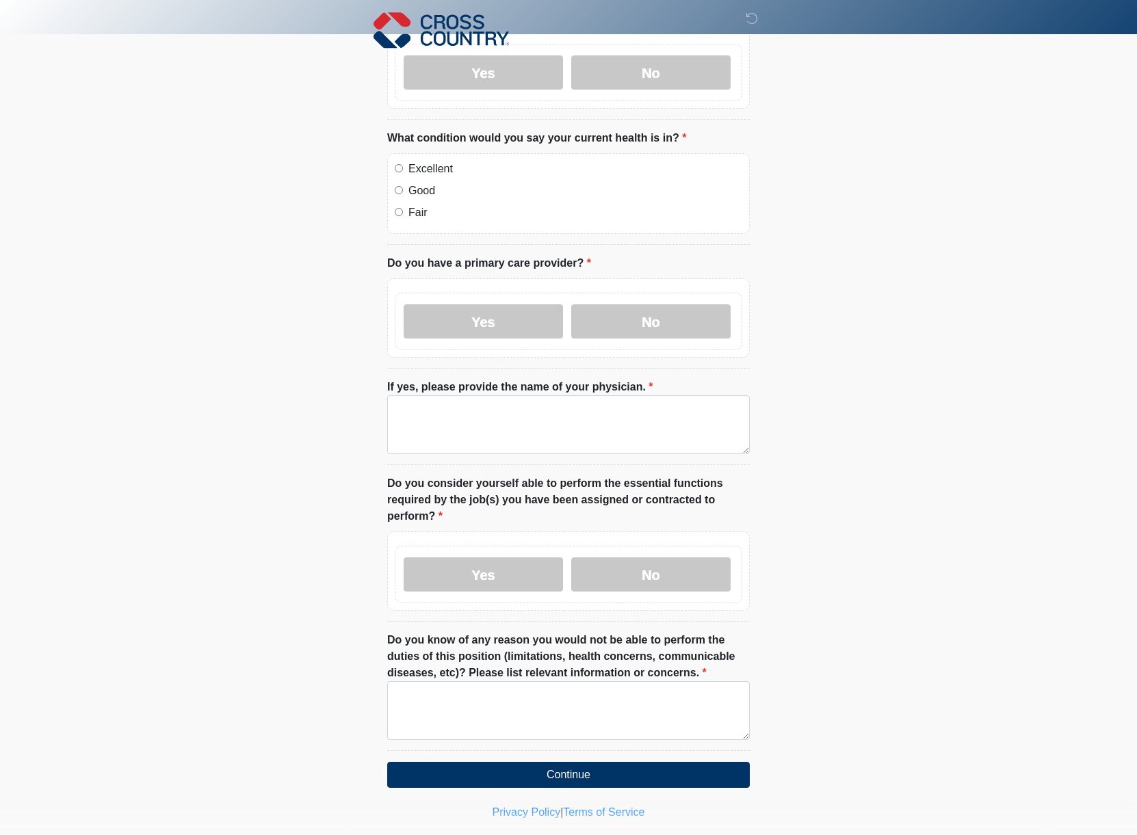 This screenshot has width=1137, height=835. Describe the element at coordinates (520, 387) in the screenshot. I see `label: If yes, please provide the name of your physician.` at that location.